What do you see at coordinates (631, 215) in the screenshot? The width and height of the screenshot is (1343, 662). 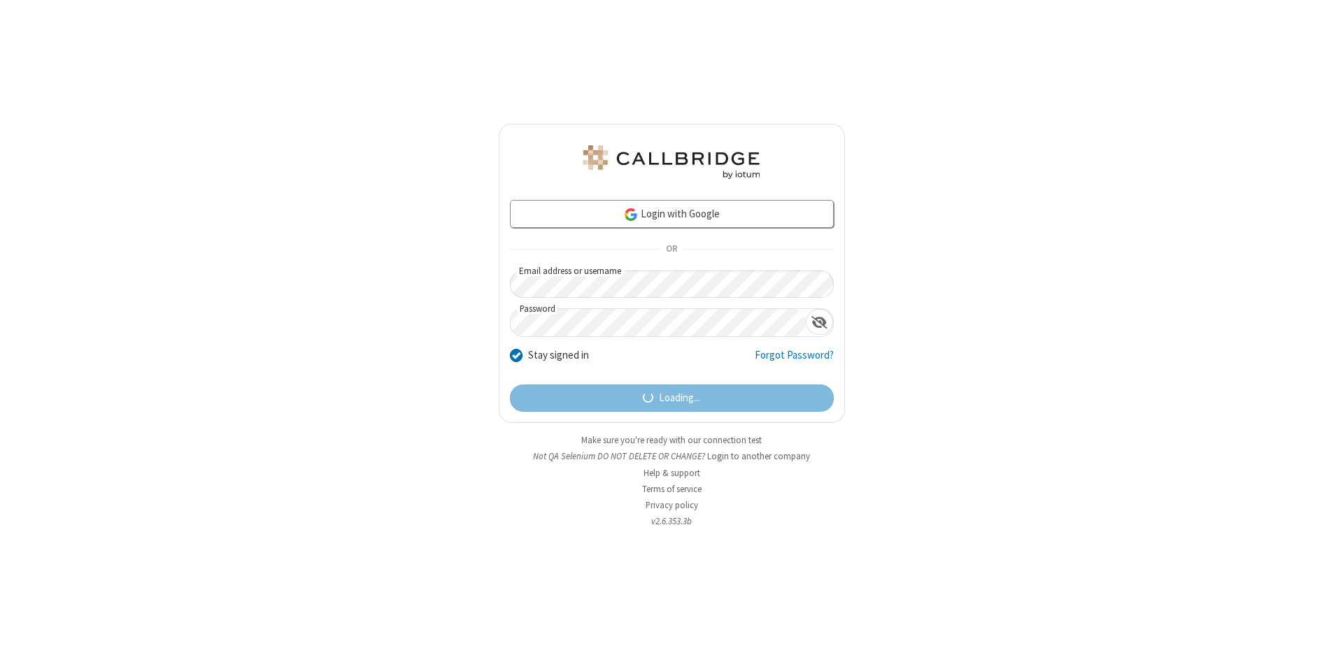 I see `img: google-icon.png` at bounding box center [631, 215].